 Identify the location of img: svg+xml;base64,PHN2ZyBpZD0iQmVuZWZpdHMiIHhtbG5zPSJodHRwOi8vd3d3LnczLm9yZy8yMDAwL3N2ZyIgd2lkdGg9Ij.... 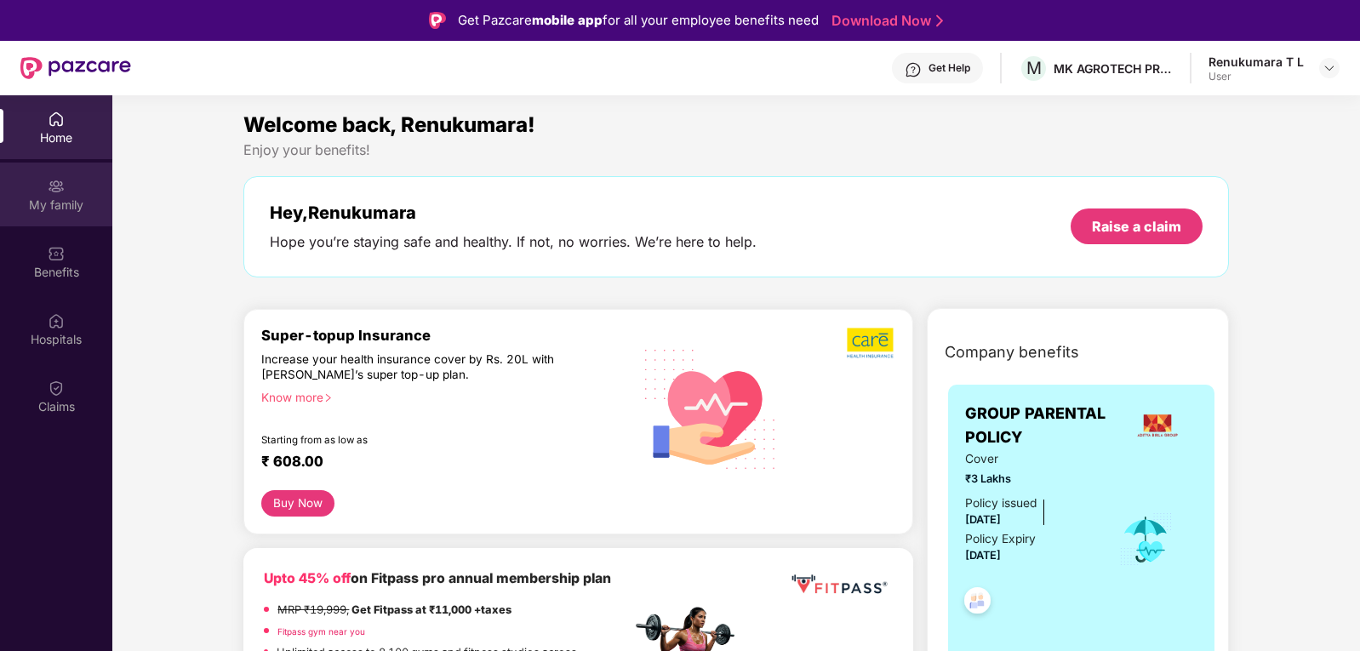
(56, 254).